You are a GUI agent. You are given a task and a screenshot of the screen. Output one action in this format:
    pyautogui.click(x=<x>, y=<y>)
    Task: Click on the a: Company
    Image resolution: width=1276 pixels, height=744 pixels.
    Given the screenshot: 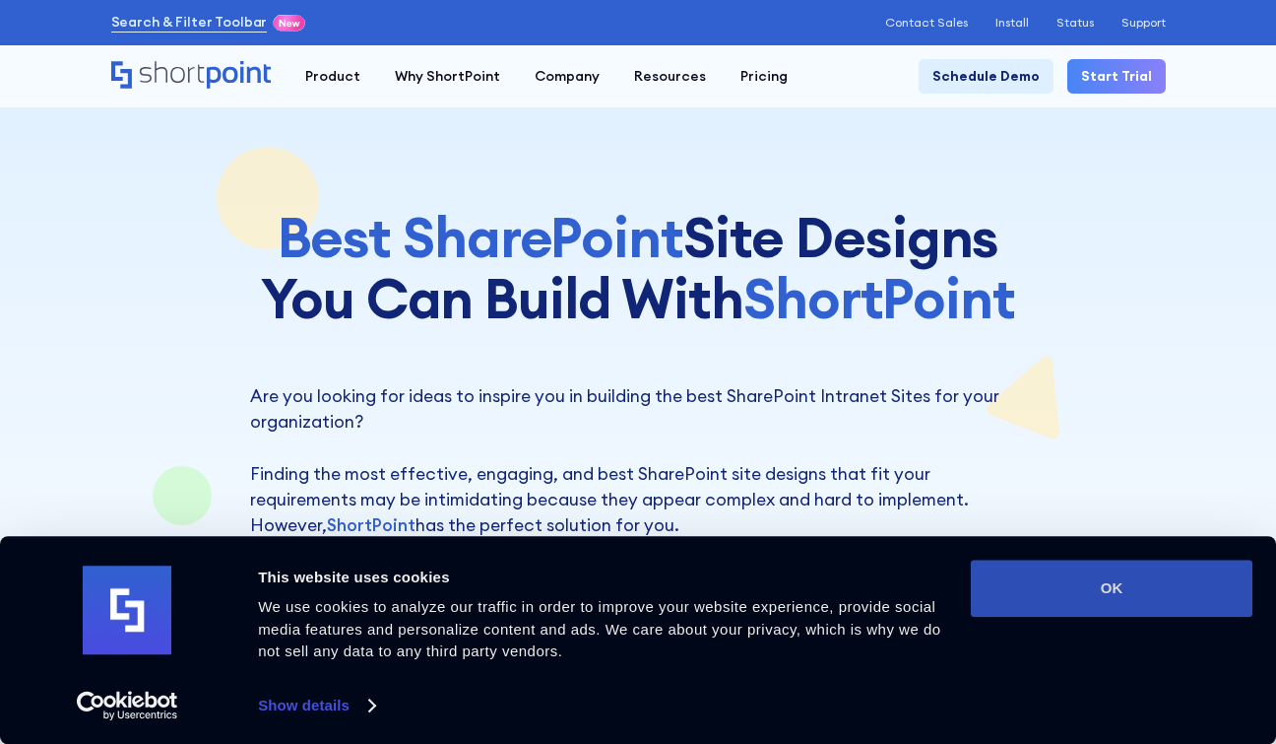 What is the action you would take?
    pyautogui.click(x=567, y=76)
    